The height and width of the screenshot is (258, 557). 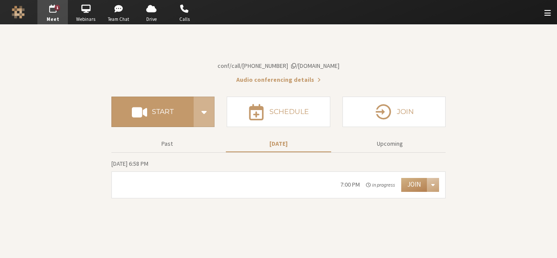 I want to click on img: Iotum, so click(x=18, y=12).